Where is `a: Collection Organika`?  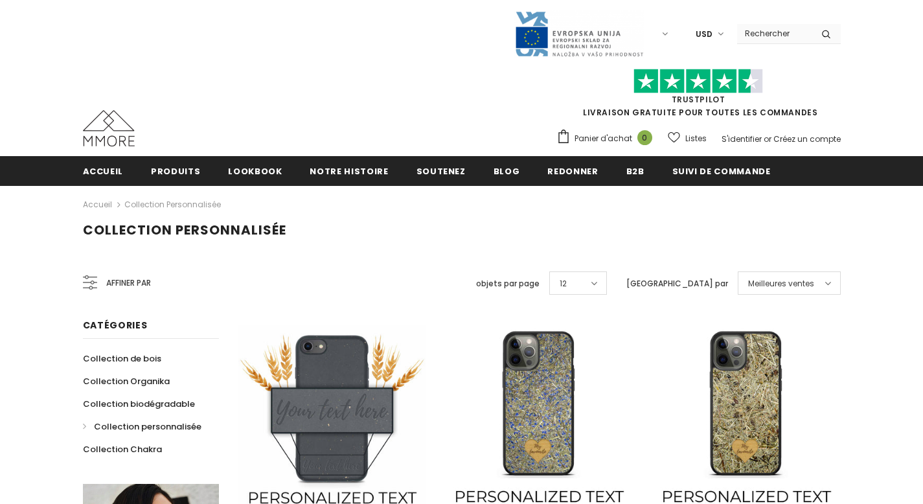 a: Collection Organika is located at coordinates (126, 381).